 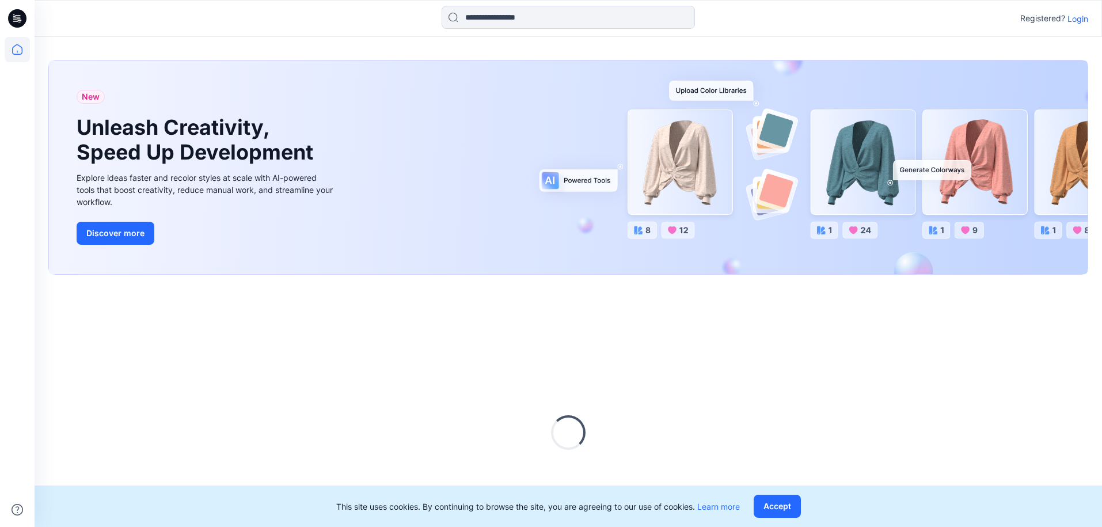 What do you see at coordinates (198, 140) in the screenshot?
I see `h1: Unleash Creativity, Speed Up Development` at bounding box center [198, 140].